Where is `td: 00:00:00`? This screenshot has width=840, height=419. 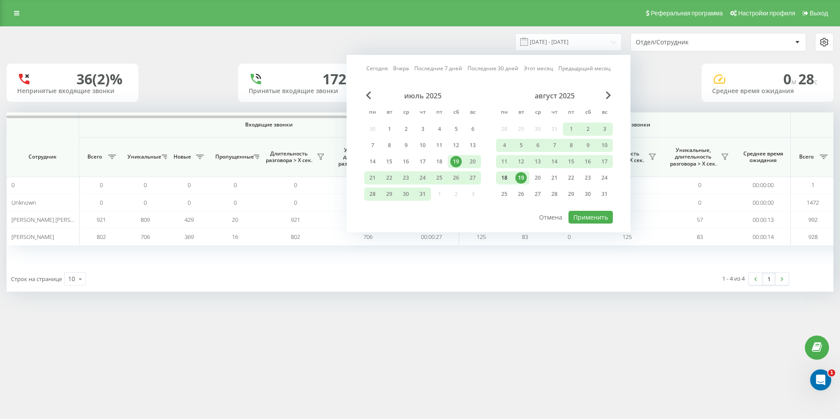 td: 00:00:00 is located at coordinates (763, 185).